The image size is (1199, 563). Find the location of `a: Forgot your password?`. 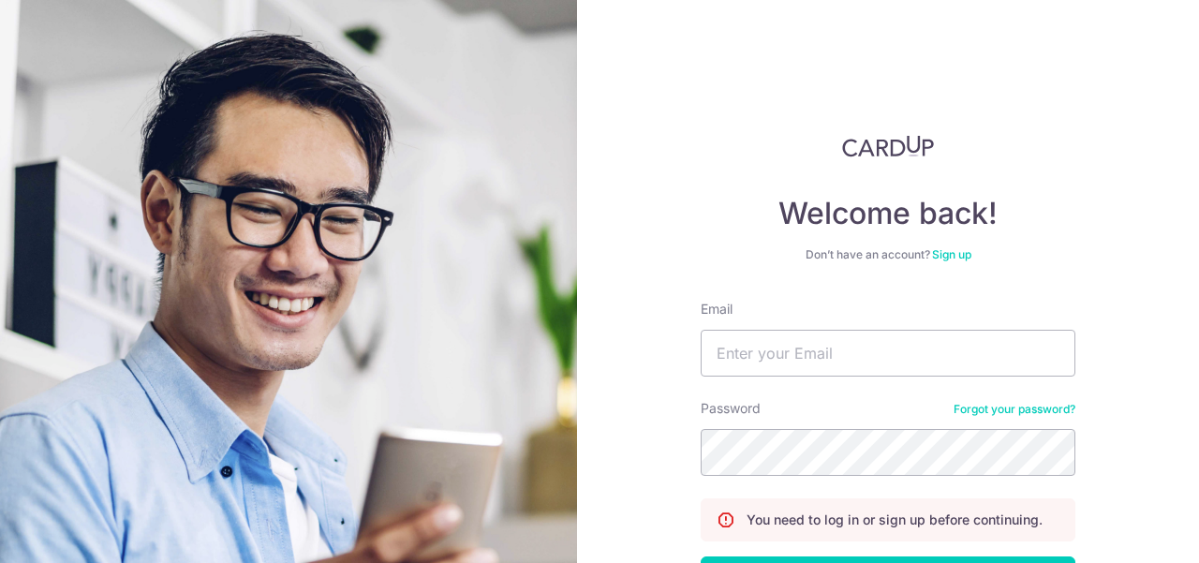

a: Forgot your password? is located at coordinates (1014, 409).